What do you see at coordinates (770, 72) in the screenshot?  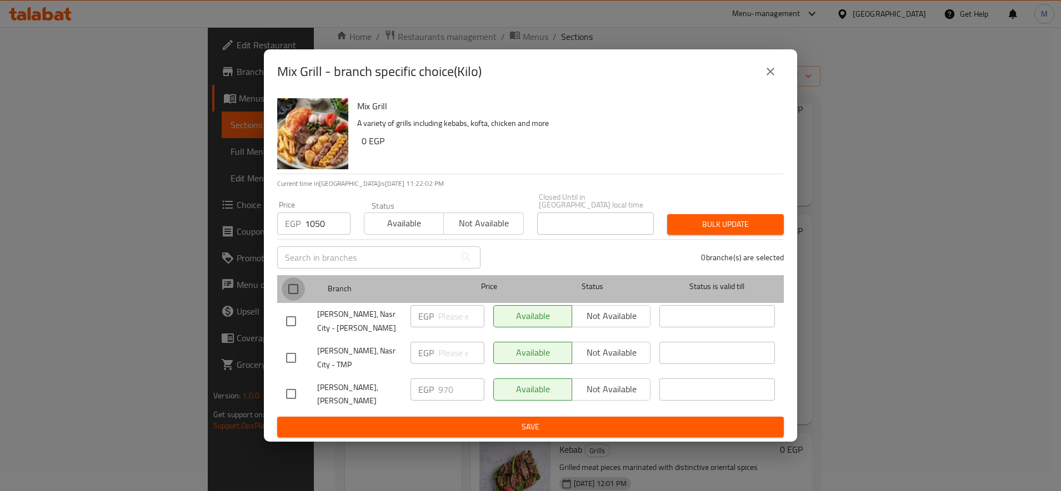 I see `button: close` at bounding box center [770, 72].